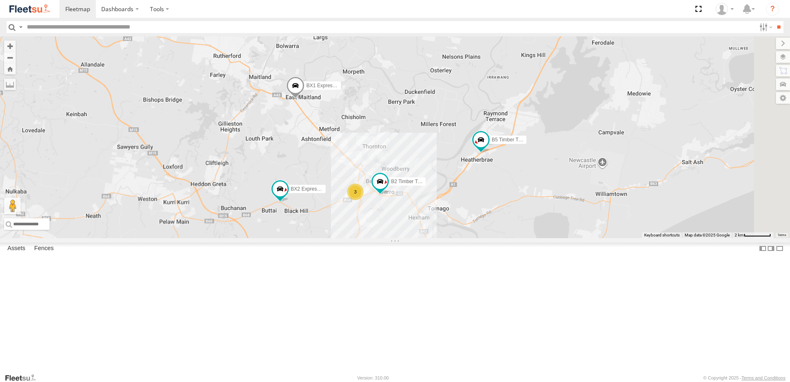 This screenshot has width=790, height=382. What do you see at coordinates (744, 378) in the screenshot?
I see `div: © Copyright 2025 -` at bounding box center [744, 378].